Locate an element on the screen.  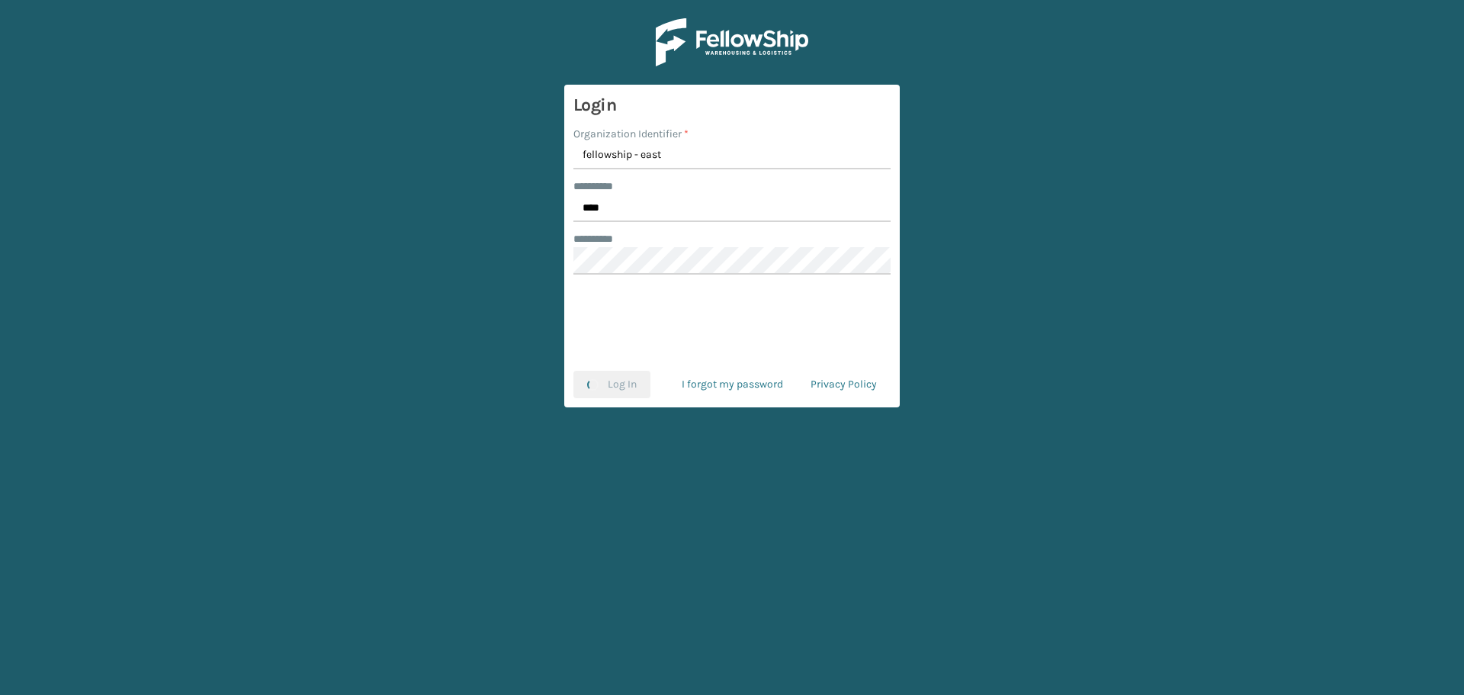
a: Privacy Policy is located at coordinates (843, 384).